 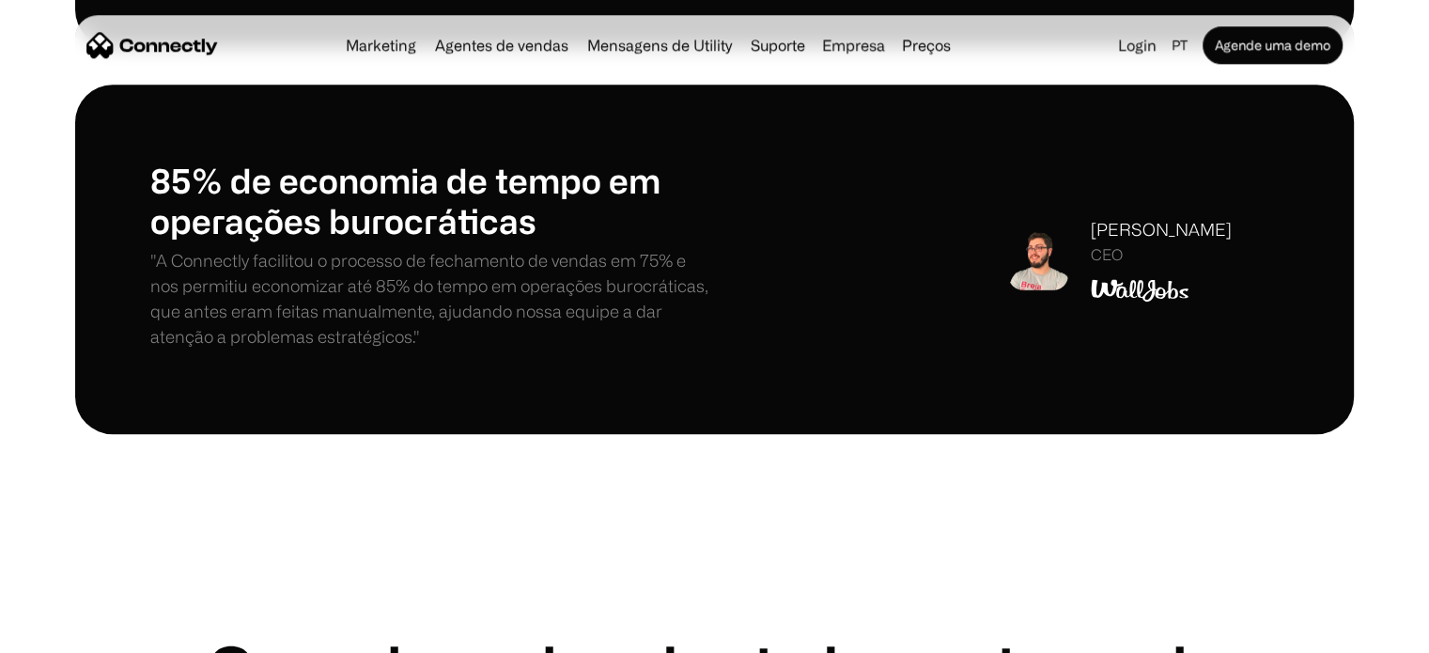 What do you see at coordinates (381, 45) in the screenshot?
I see `a: Marketing` at bounding box center [381, 45].